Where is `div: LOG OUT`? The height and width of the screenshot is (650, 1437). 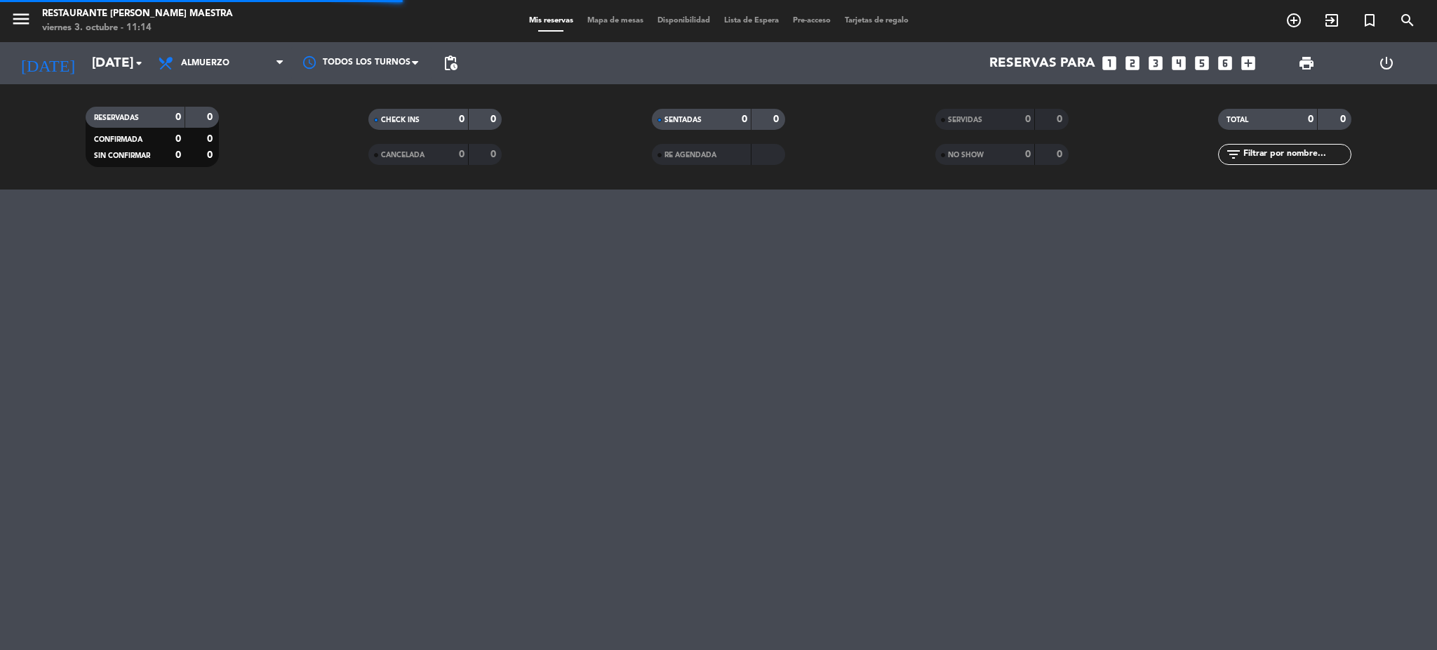 div: LOG OUT is located at coordinates (1386, 63).